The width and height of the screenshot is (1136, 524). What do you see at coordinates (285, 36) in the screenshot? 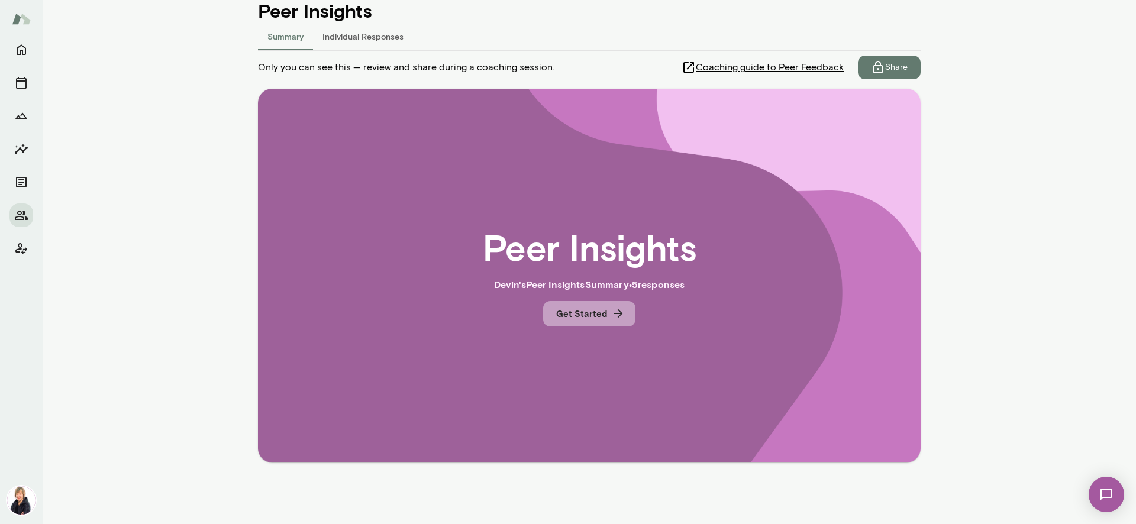
I see `button: Summary` at bounding box center [285, 36].